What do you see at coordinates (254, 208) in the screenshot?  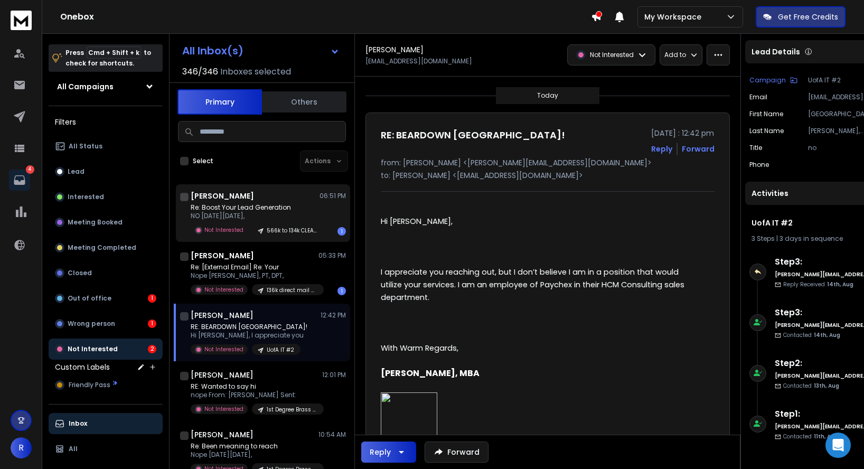 I see `p: Re: Boost Your Lead Generation` at bounding box center [254, 208].